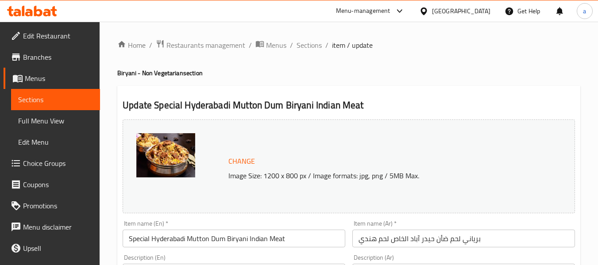 This screenshot has width=598, height=265. Describe the element at coordinates (464, 239) in the screenshot. I see `input: Enter name Ar` at that location.